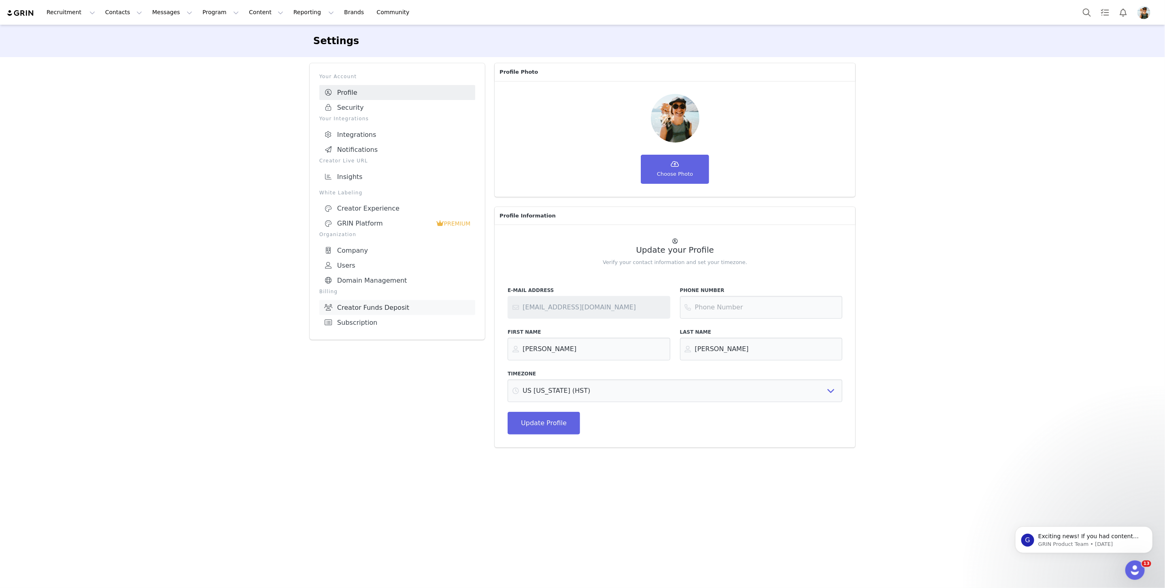  I want to click on input: Last Name, so click(761, 349).